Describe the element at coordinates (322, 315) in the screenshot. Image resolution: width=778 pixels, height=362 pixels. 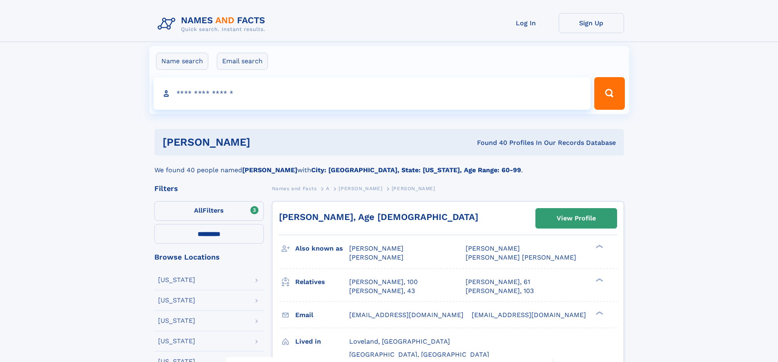
I see `h3: Email` at that location.